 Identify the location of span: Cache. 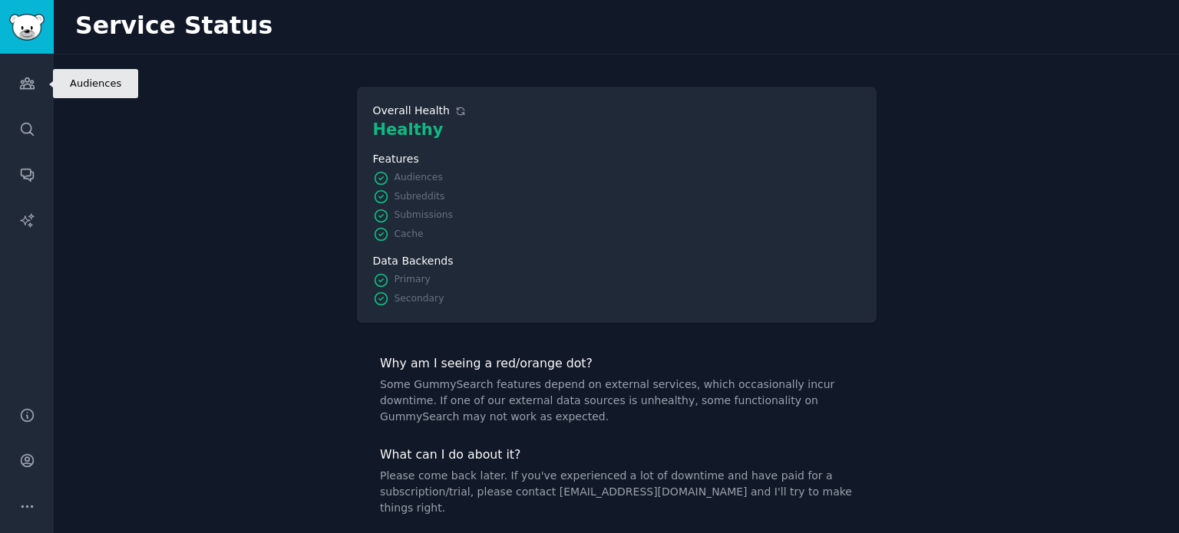
(409, 235).